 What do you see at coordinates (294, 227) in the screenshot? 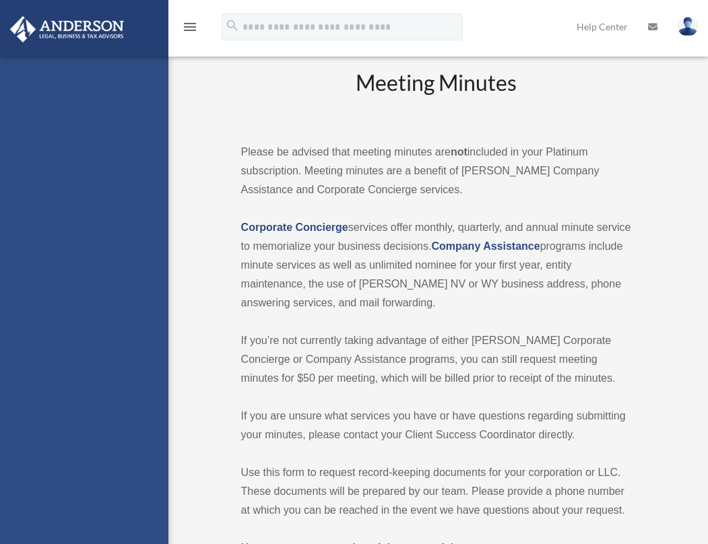
I see `a: Corporate Concierge` at bounding box center [294, 227].